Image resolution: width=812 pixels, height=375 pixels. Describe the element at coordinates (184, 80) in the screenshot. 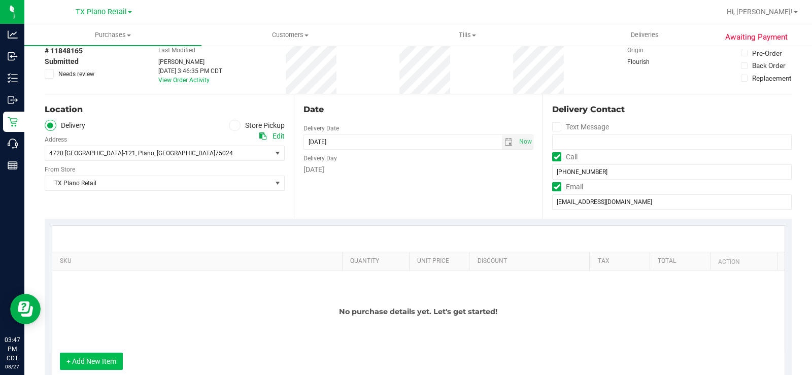

I see `a: View Order Activity` at that location.